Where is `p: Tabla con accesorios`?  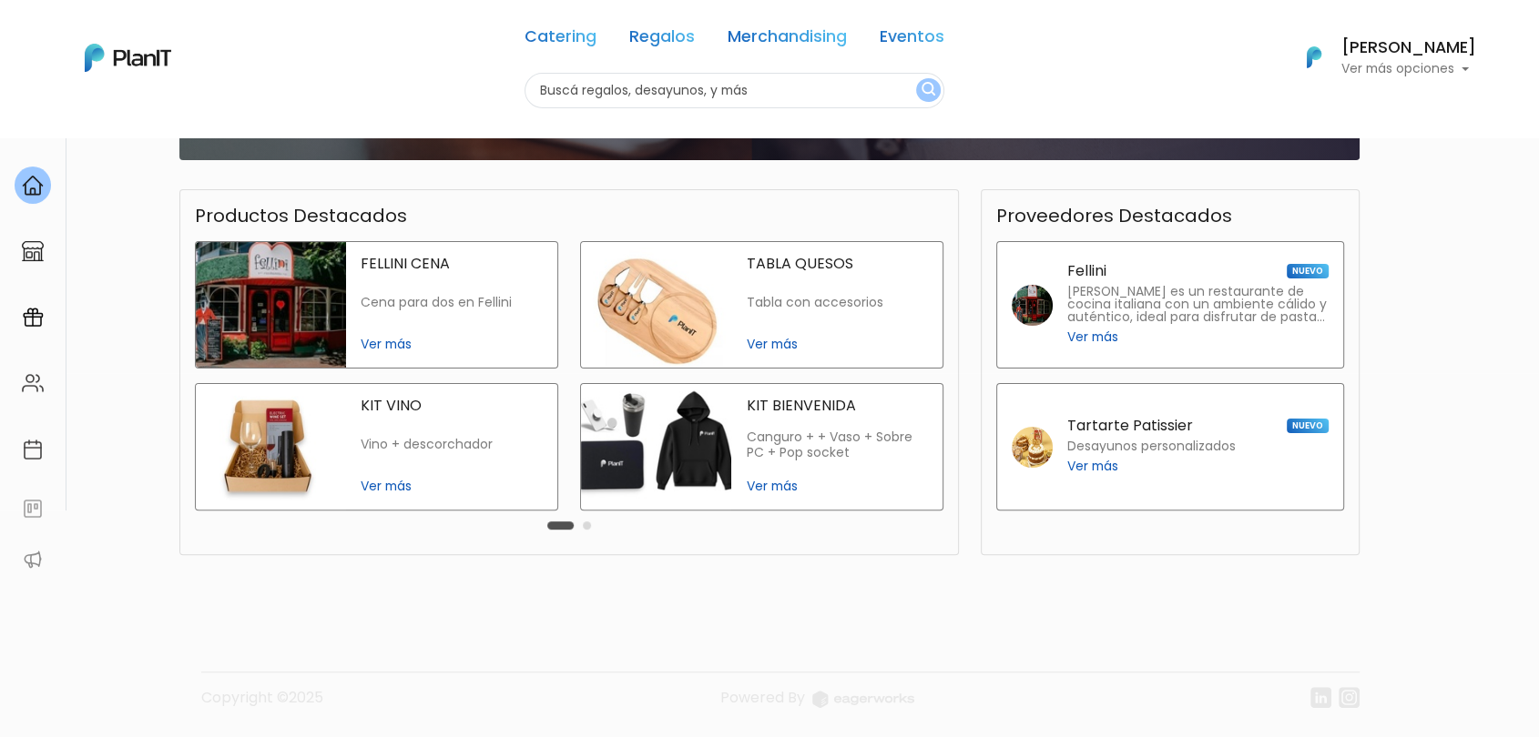 p: Tabla con accesorios is located at coordinates (837, 302).